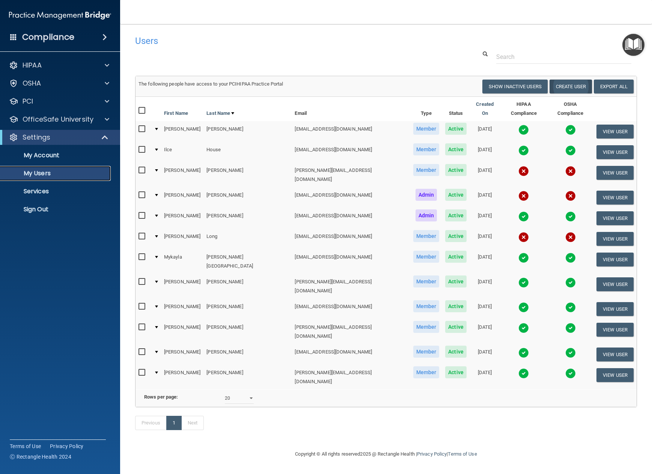 The height and width of the screenshot is (474, 652). What do you see at coordinates (248, 152) in the screenshot?
I see `td: House` at bounding box center [248, 152].